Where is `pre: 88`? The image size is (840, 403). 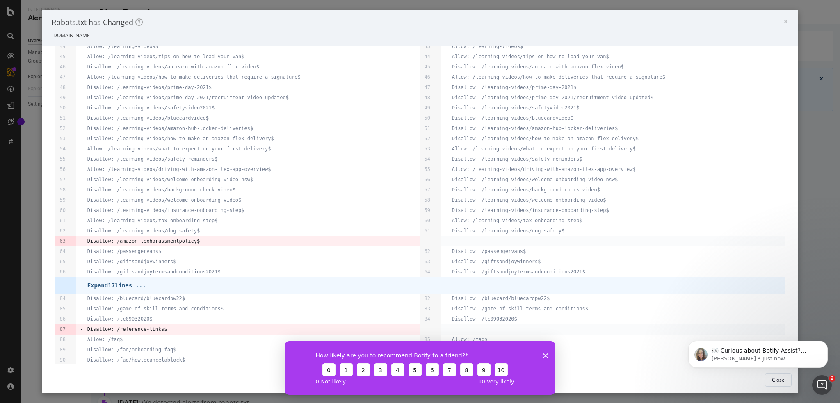 pre: 88 is located at coordinates (62, 339).